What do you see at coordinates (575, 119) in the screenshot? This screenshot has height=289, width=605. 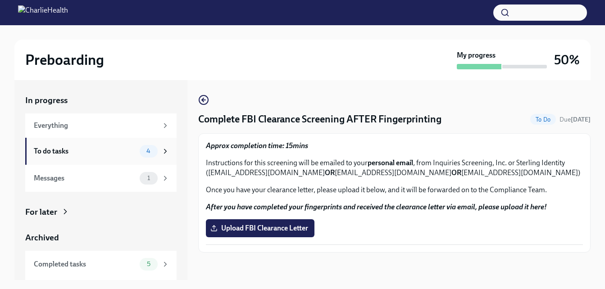 I see `span: Due` at bounding box center [575, 119].